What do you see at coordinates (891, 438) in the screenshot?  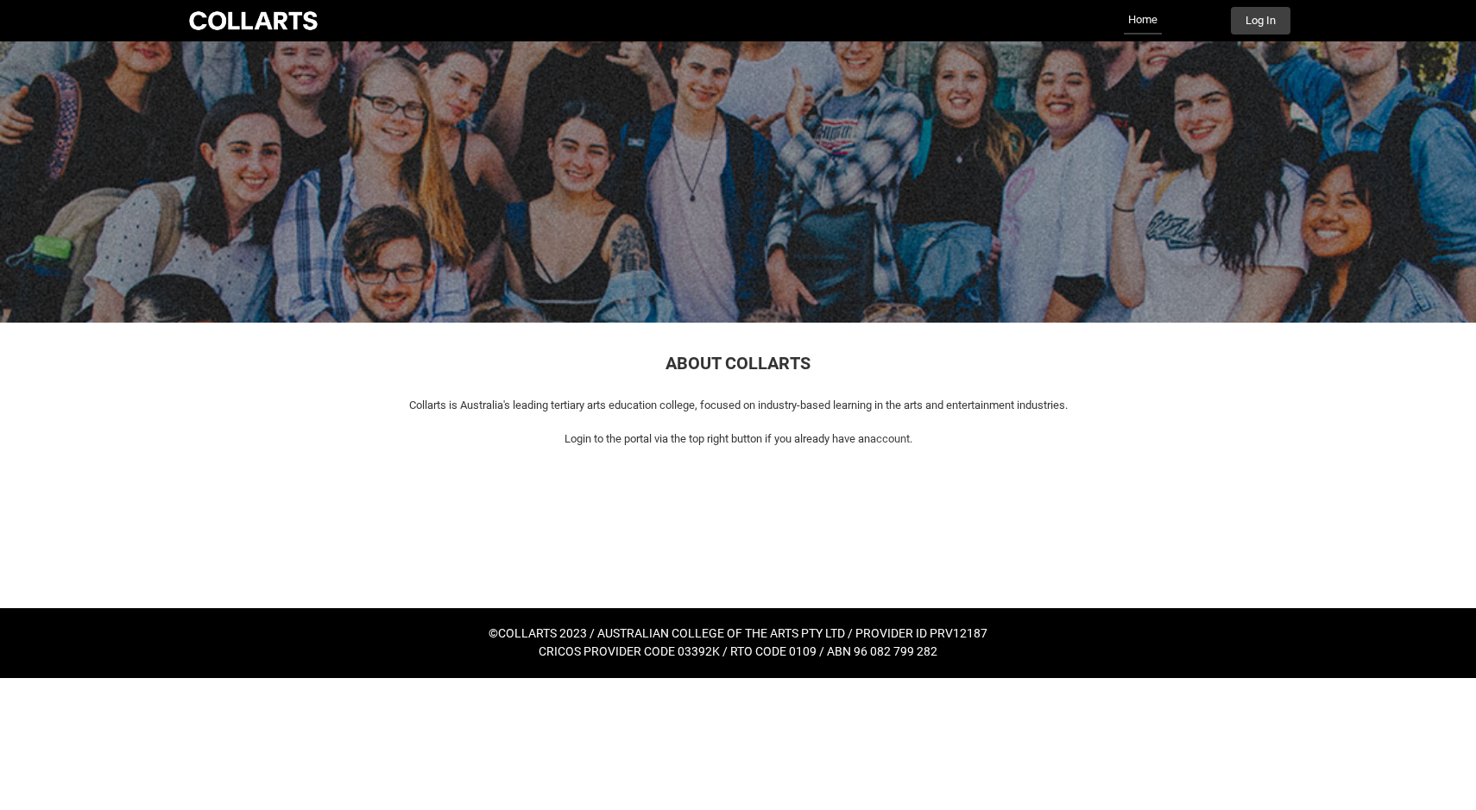 I see `span: account.` at bounding box center [891, 438].